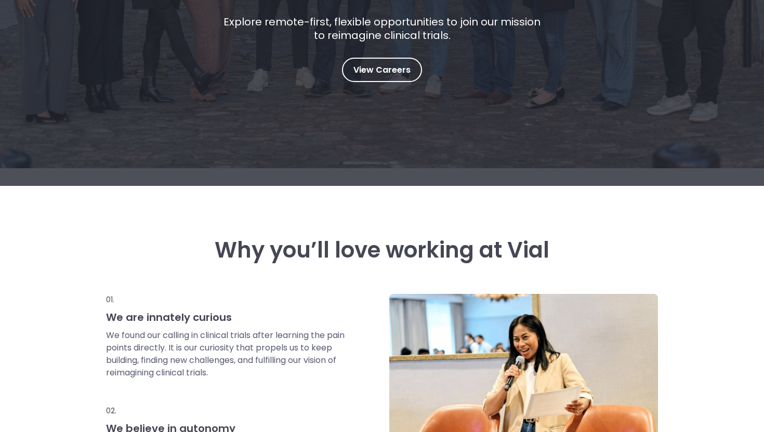 The image size is (764, 432). Describe the element at coordinates (382, 70) in the screenshot. I see `a: View Careers` at that location.